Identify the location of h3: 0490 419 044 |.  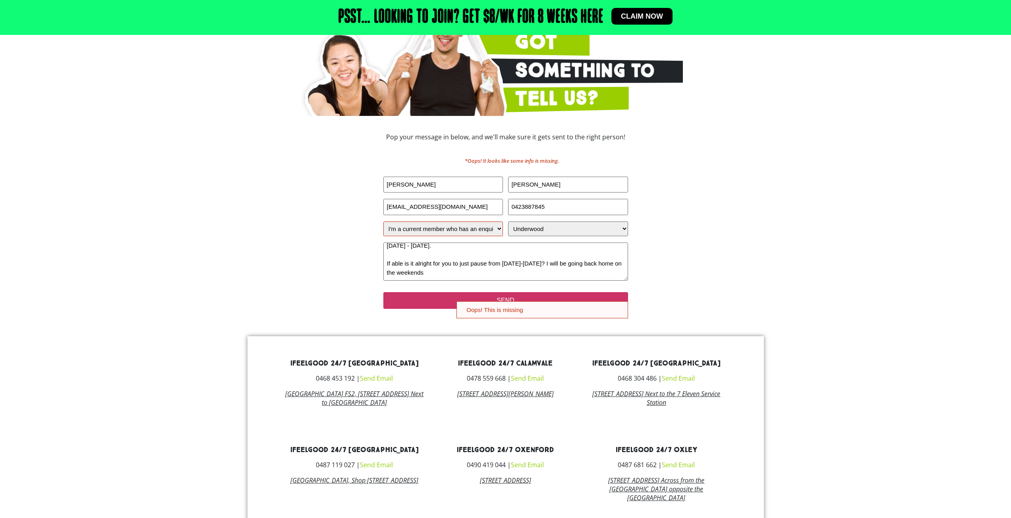
(505, 465).